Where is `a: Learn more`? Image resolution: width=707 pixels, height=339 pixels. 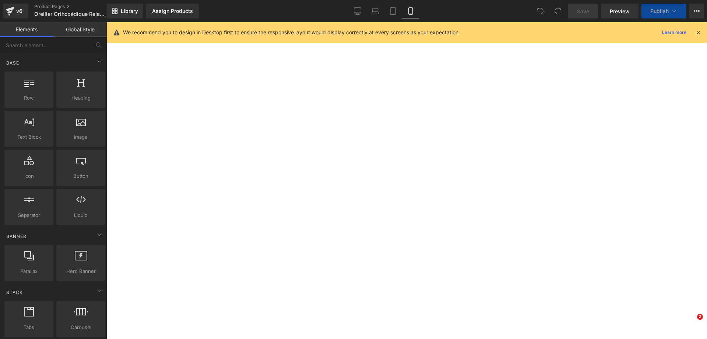 a: Learn more is located at coordinates (675, 32).